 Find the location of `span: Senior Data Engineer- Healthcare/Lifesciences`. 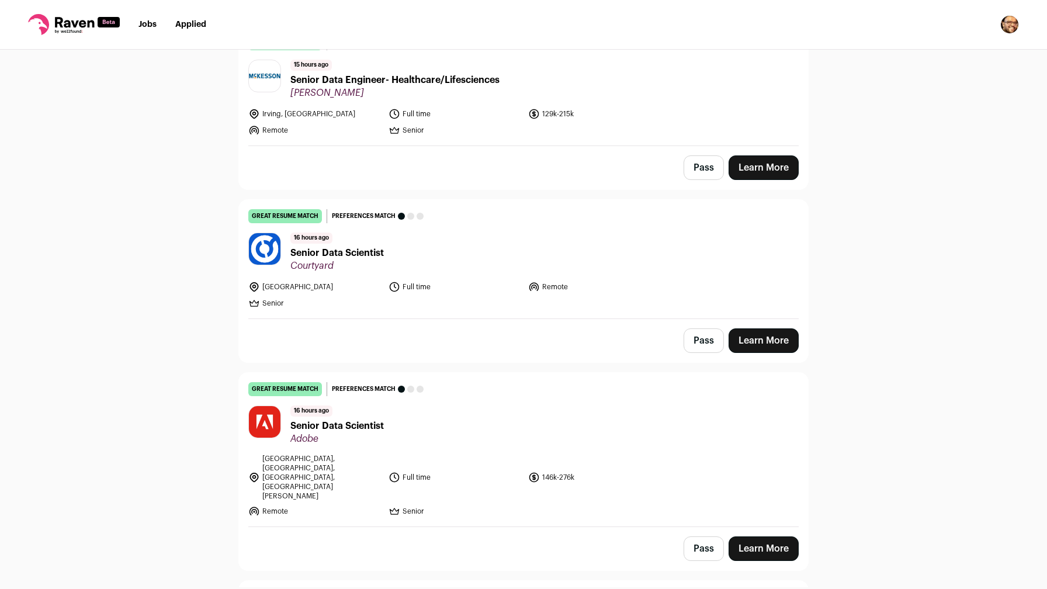

span: Senior Data Engineer- Healthcare/Lifesciences is located at coordinates (395, 80).